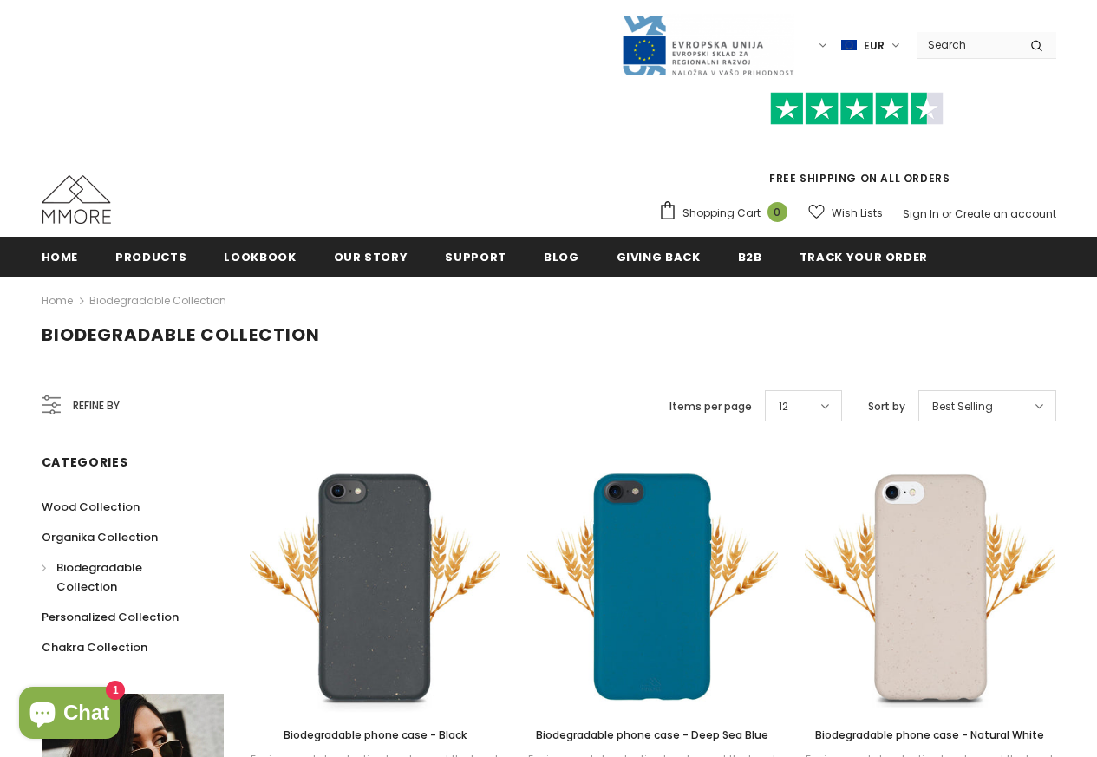 The width and height of the screenshot is (1097, 757). I want to click on a: Chakra Collection, so click(95, 647).